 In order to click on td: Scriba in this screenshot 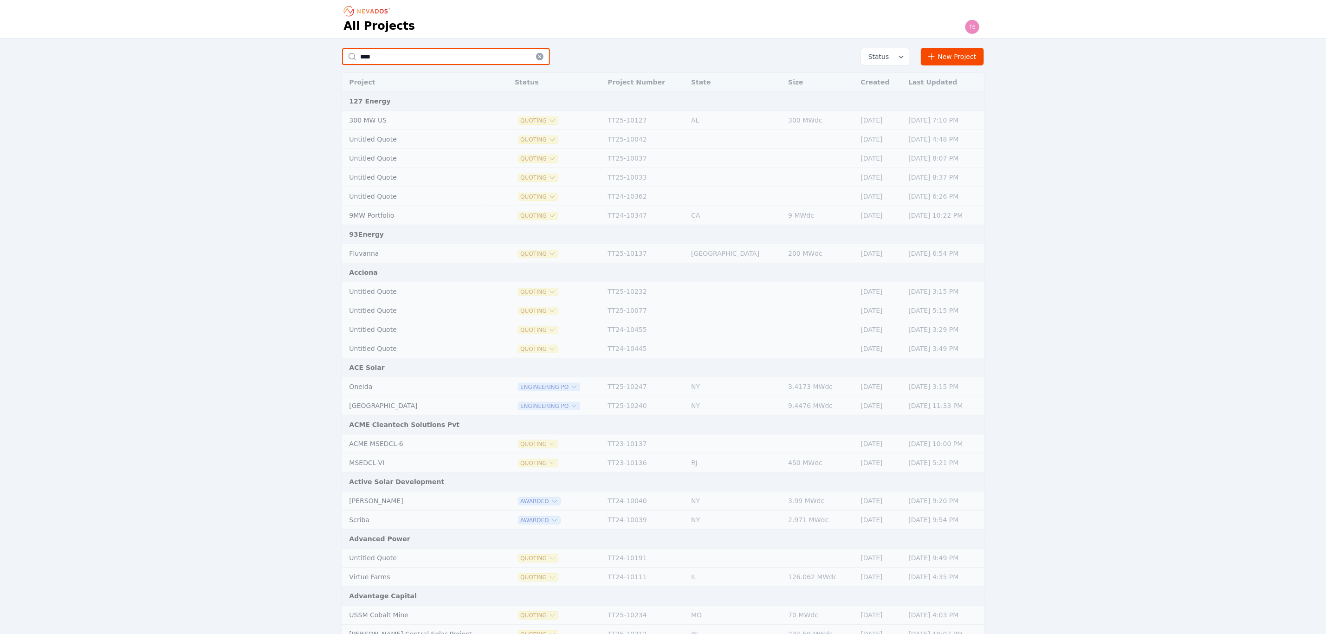, I will do `click(414, 520)`.